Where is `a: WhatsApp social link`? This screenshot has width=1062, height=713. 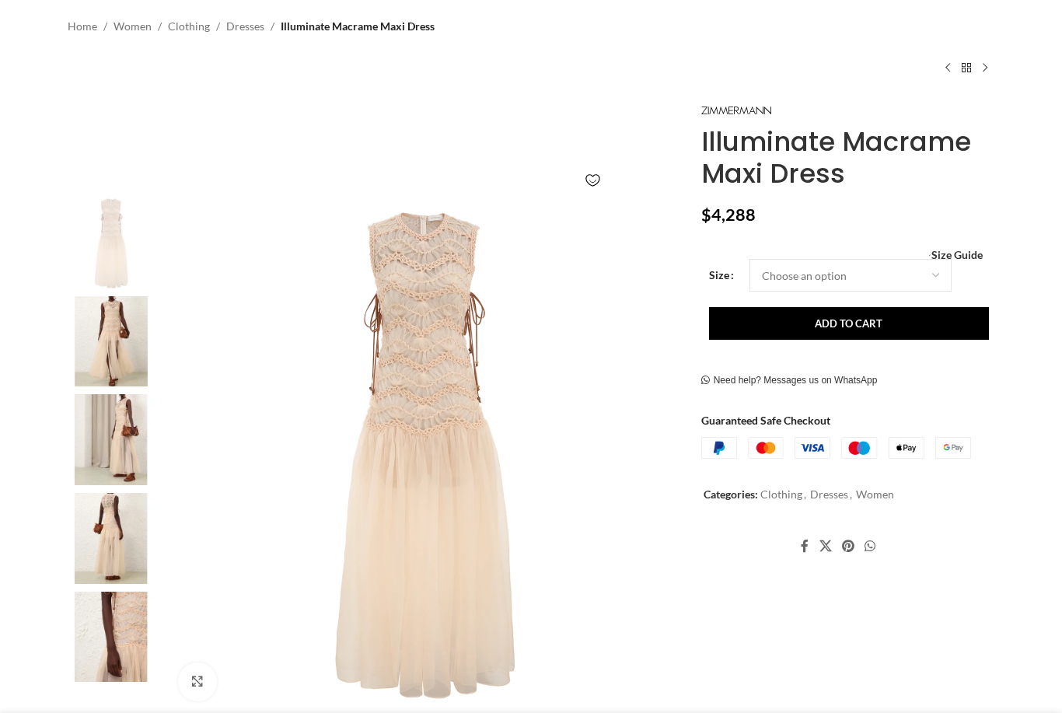 a: WhatsApp social link is located at coordinates (870, 546).